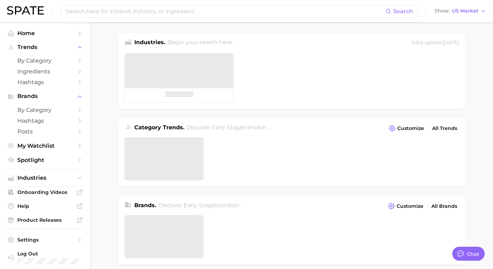 The height and width of the screenshot is (269, 493). I want to click on span: Log Out, so click(50, 254).